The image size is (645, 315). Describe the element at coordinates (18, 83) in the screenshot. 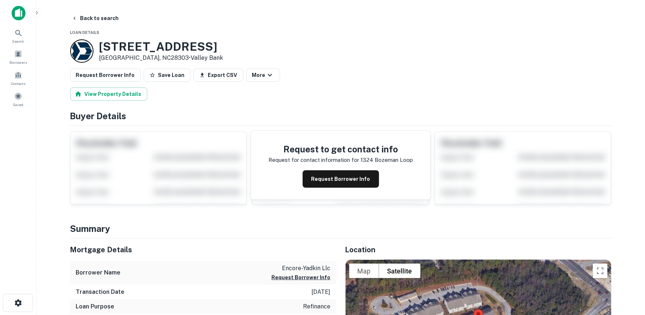

I see `span: Contacts` at that location.